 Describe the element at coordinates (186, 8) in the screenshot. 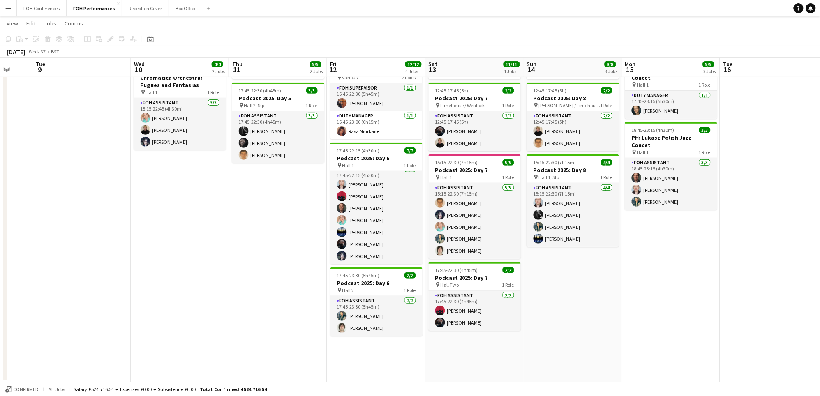

I see `button: Box Office` at that location.